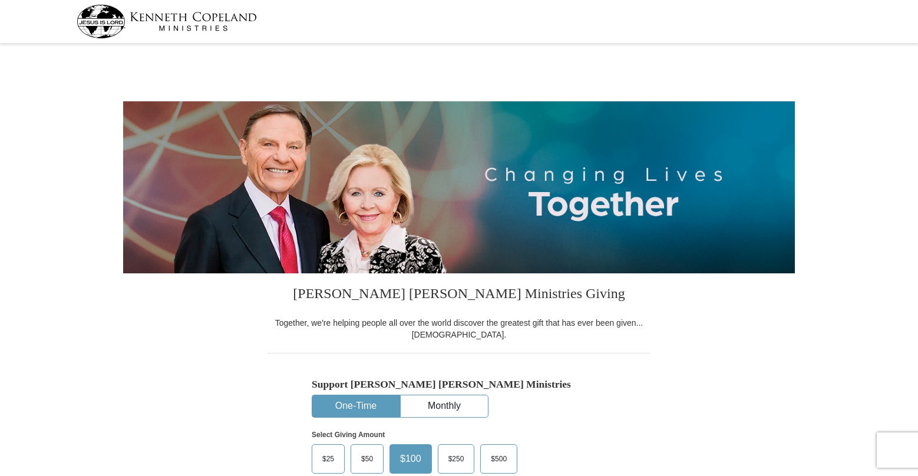 The image size is (918, 476). I want to click on button: Monthly, so click(444, 406).